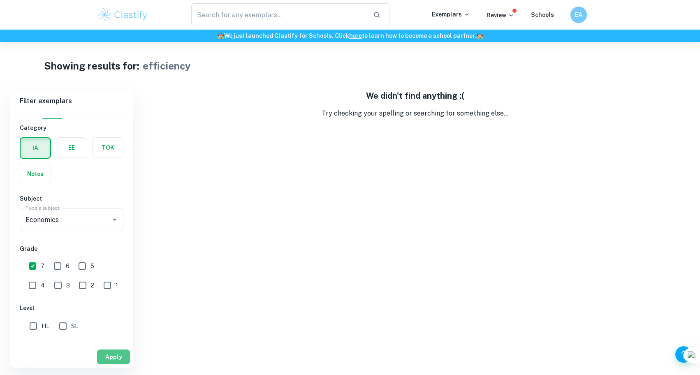  Describe the element at coordinates (350, 36) in the screenshot. I see `h6: We just launched Clastify for Schools. Click to learn how to become a school partner.` at that location.